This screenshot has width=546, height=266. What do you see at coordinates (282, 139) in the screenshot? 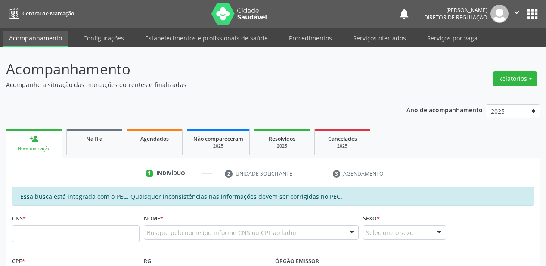
I see `span: Resolvidos` at bounding box center [282, 139].